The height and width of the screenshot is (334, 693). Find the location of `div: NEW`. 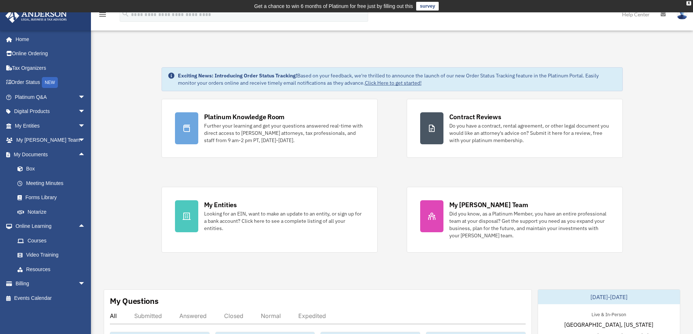

div: NEW is located at coordinates (50, 83).